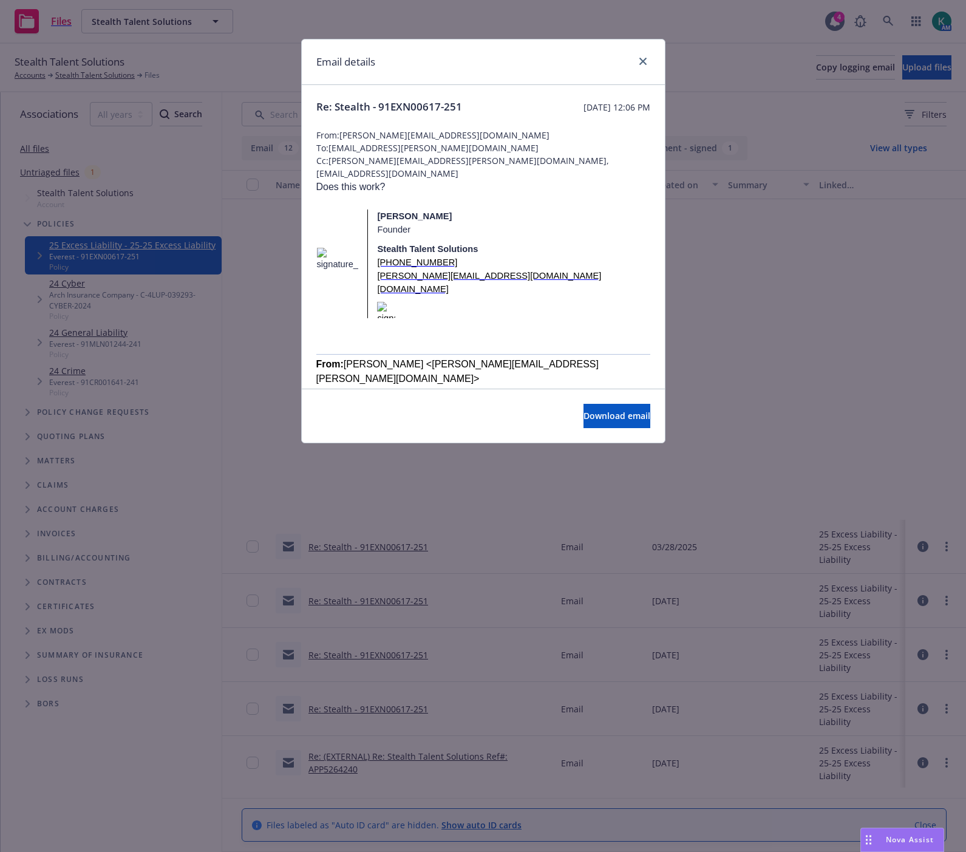 The height and width of the screenshot is (852, 966). Describe the element at coordinates (869, 840) in the screenshot. I see `div: Drag to move` at that location.